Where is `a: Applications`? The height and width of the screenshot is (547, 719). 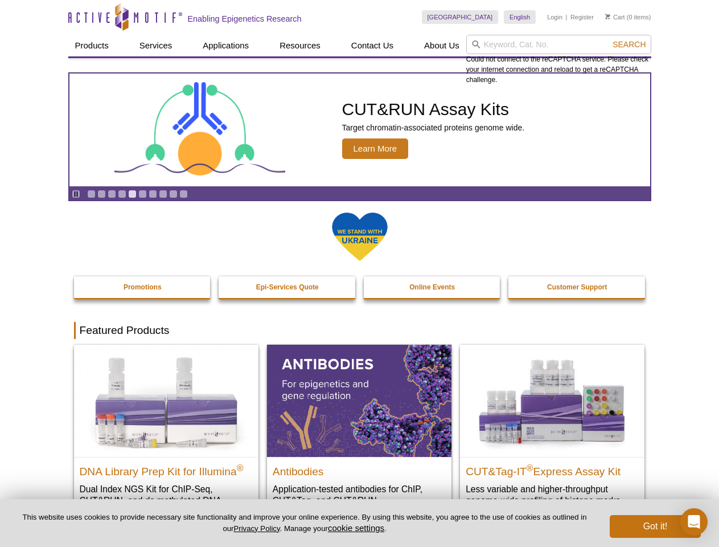
a: Applications is located at coordinates (226, 46).